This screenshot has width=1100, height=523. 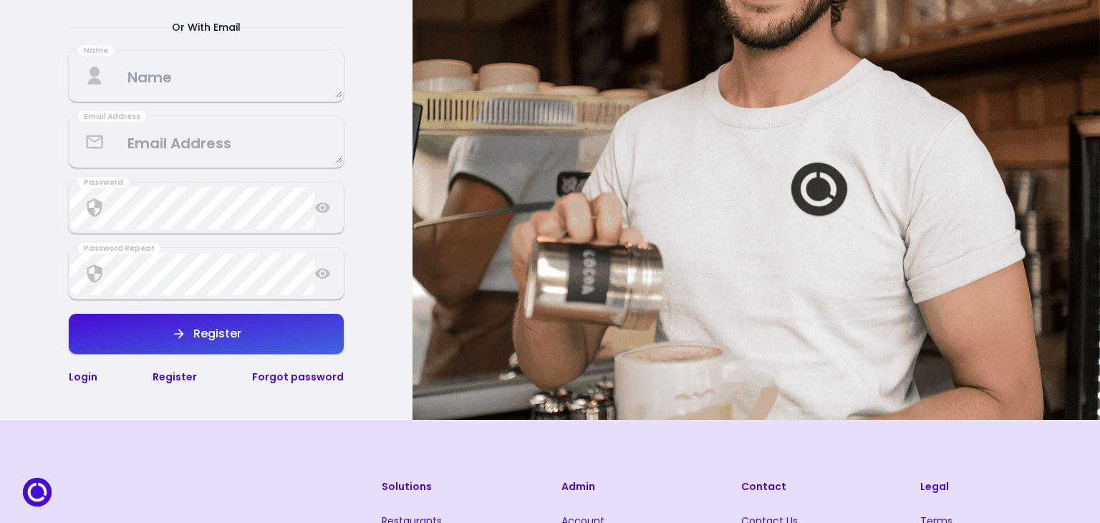 I want to click on a: Forgot password, so click(x=298, y=377).